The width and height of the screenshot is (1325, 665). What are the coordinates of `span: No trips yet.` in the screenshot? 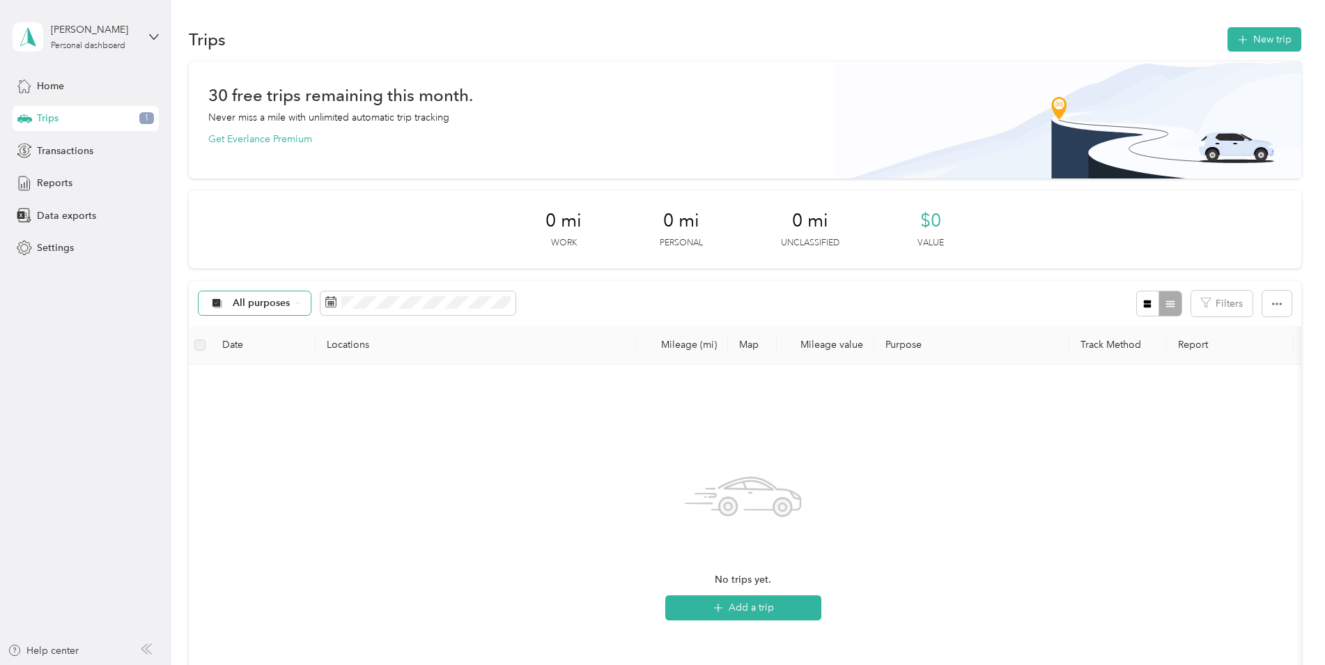 It's located at (743, 580).